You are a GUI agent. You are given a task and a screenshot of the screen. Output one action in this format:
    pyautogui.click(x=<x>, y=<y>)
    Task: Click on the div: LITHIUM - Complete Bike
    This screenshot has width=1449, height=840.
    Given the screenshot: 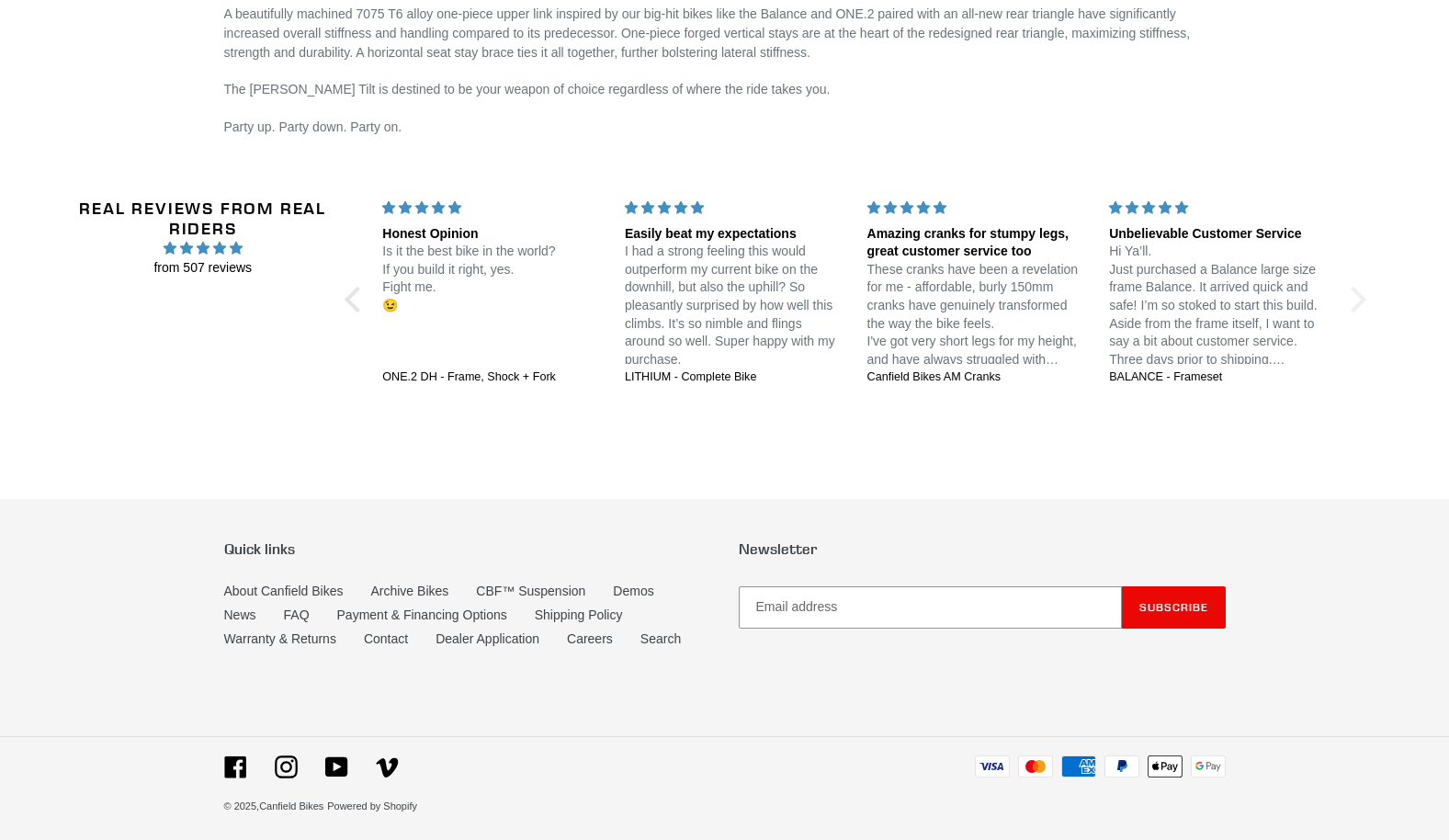 What is the action you would take?
    pyautogui.click(x=735, y=378)
    